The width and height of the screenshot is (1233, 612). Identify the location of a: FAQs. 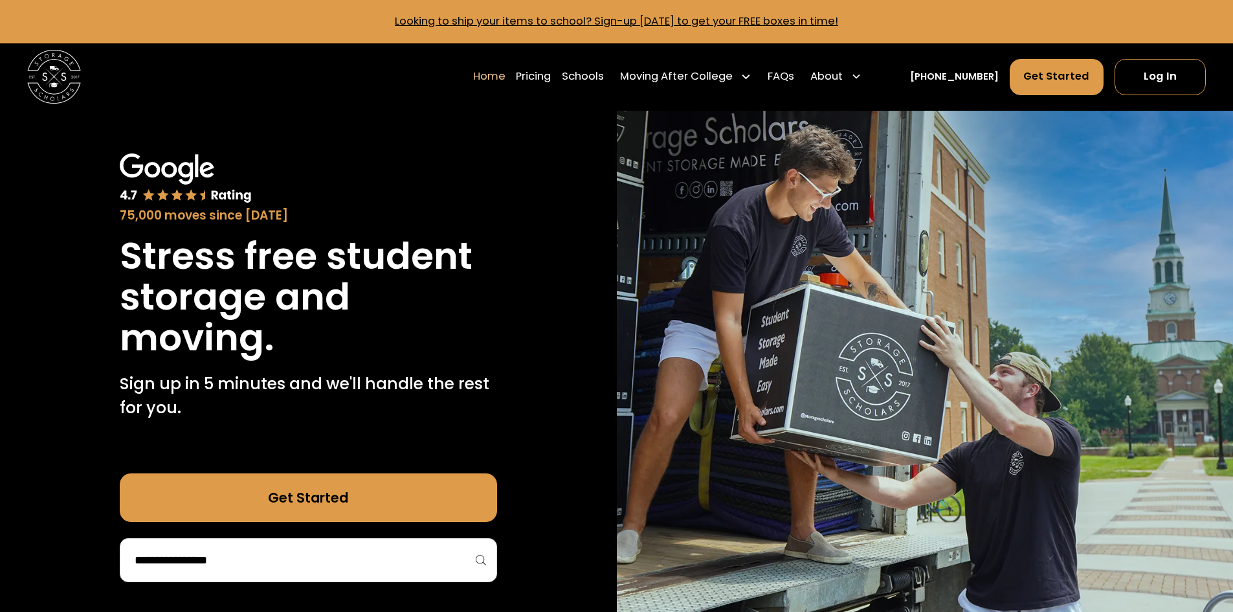
(780, 76).